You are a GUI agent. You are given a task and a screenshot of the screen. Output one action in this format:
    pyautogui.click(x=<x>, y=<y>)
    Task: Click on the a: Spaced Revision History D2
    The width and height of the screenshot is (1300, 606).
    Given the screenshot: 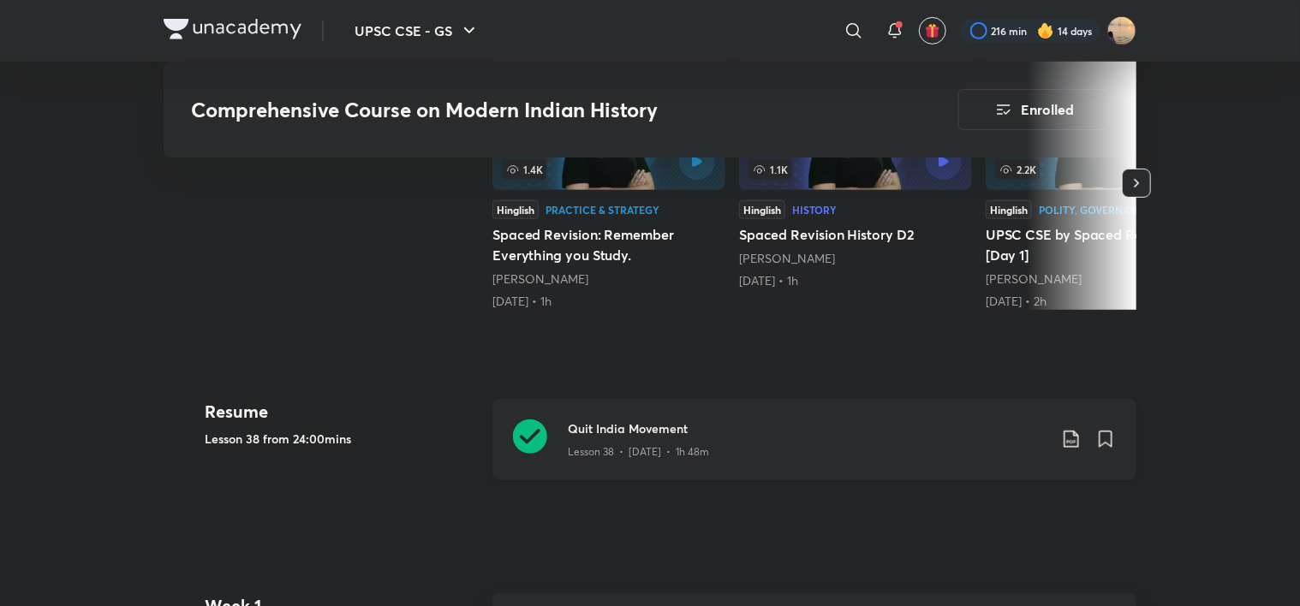 What is the action you would take?
    pyautogui.click(x=855, y=173)
    